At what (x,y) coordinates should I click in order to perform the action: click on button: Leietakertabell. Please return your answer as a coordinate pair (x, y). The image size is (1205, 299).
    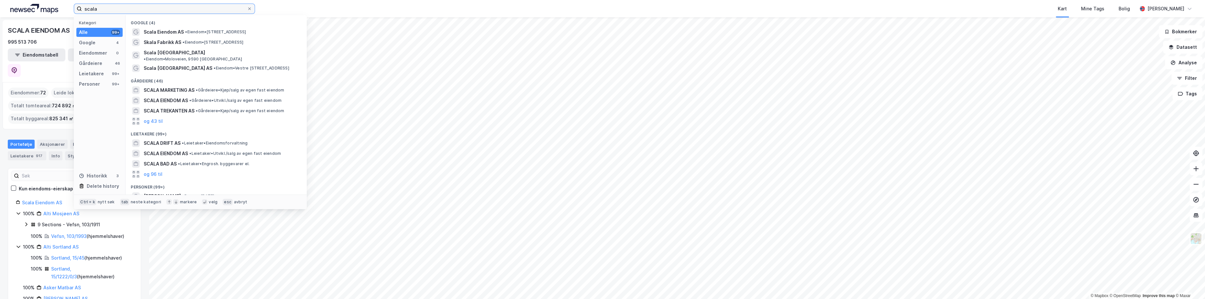
    Looking at the image, I should click on (97, 55).